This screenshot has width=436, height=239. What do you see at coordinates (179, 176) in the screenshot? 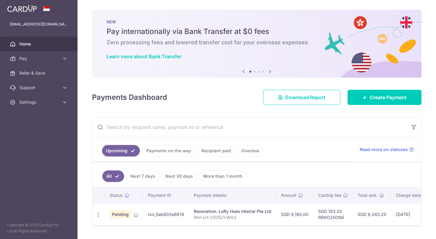
I see `a: Next 30 days` at bounding box center [179, 176].